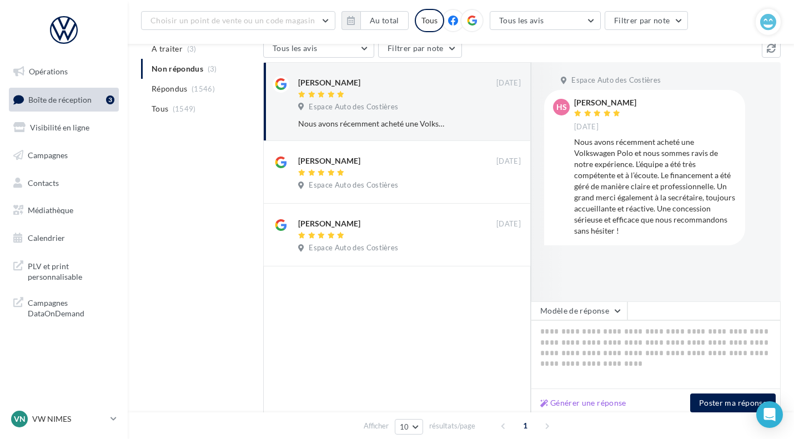 The image size is (794, 439). What do you see at coordinates (376, 426) in the screenshot?
I see `span: Afficher` at bounding box center [376, 426].